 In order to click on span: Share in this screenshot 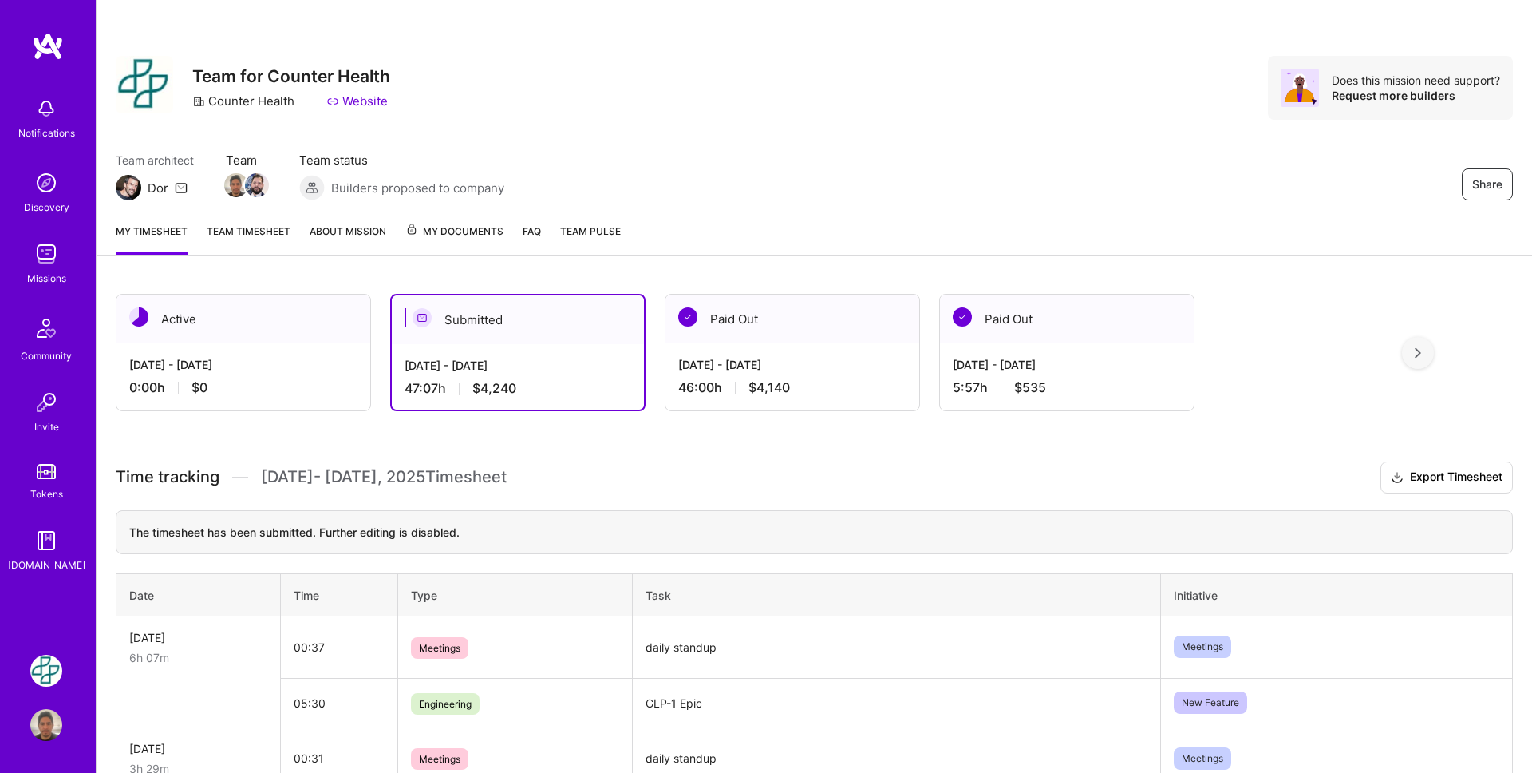, I will do `click(1488, 184)`.